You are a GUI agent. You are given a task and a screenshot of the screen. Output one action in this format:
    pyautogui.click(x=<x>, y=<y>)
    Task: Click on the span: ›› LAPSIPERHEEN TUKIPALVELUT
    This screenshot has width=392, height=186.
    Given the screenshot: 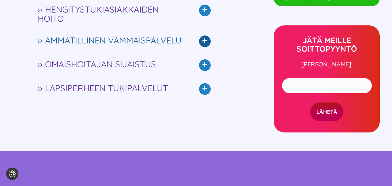 What is the action you would take?
    pyautogui.click(x=112, y=88)
    